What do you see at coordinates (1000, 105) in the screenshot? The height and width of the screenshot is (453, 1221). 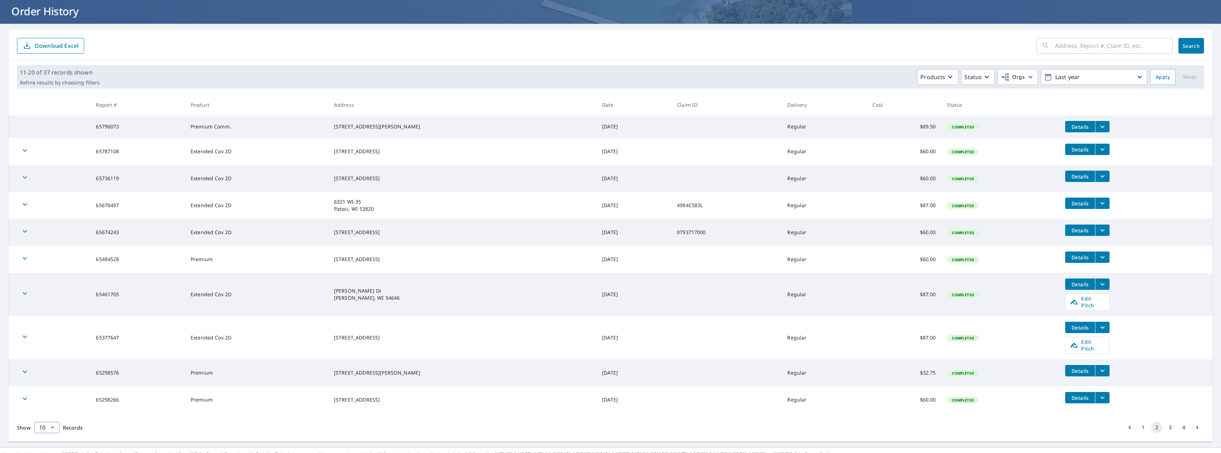 I see `th: Status` at bounding box center [1000, 105].